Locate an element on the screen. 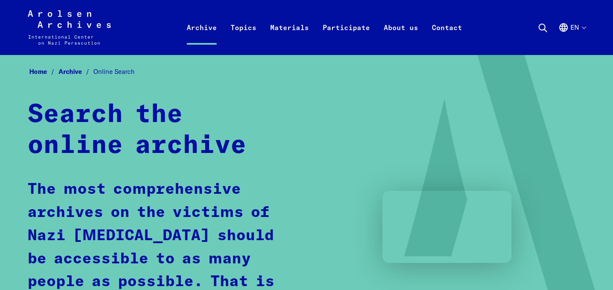  a: Home is located at coordinates (44, 71).